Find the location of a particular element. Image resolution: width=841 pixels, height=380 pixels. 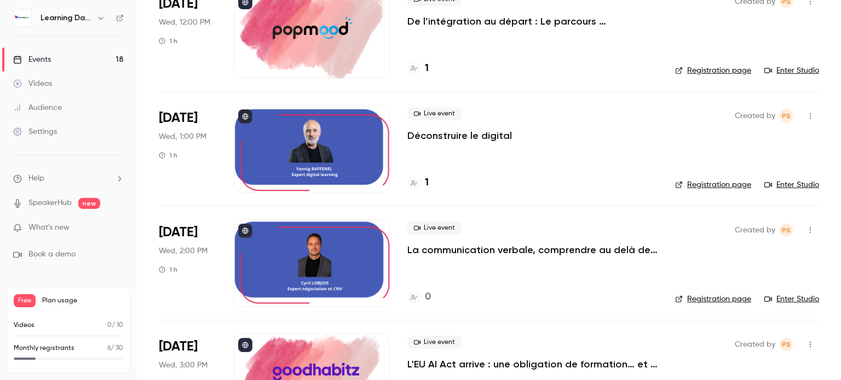

span: Wed, 3:00 PM is located at coordinates (183, 366).